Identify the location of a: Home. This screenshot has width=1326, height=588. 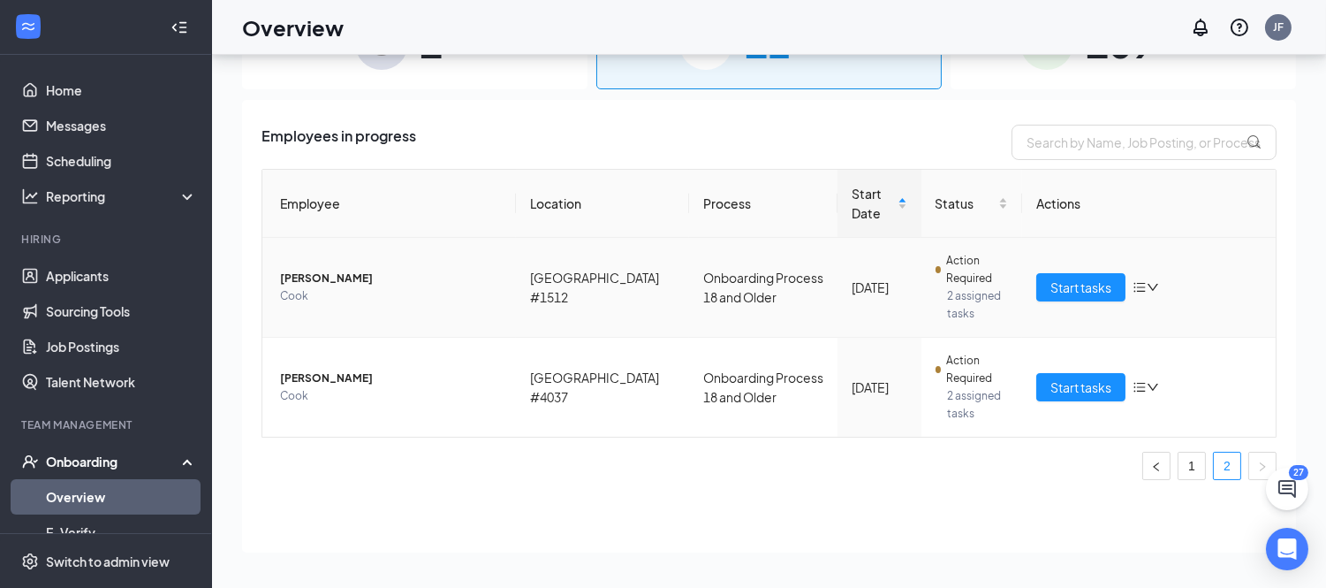
(121, 90).